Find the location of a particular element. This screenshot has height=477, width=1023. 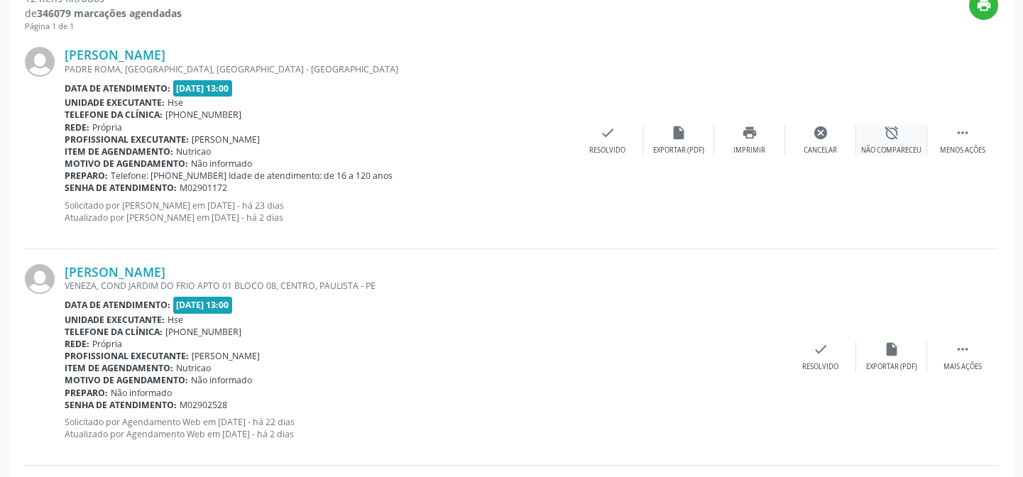

i: print is located at coordinates (750, 133).